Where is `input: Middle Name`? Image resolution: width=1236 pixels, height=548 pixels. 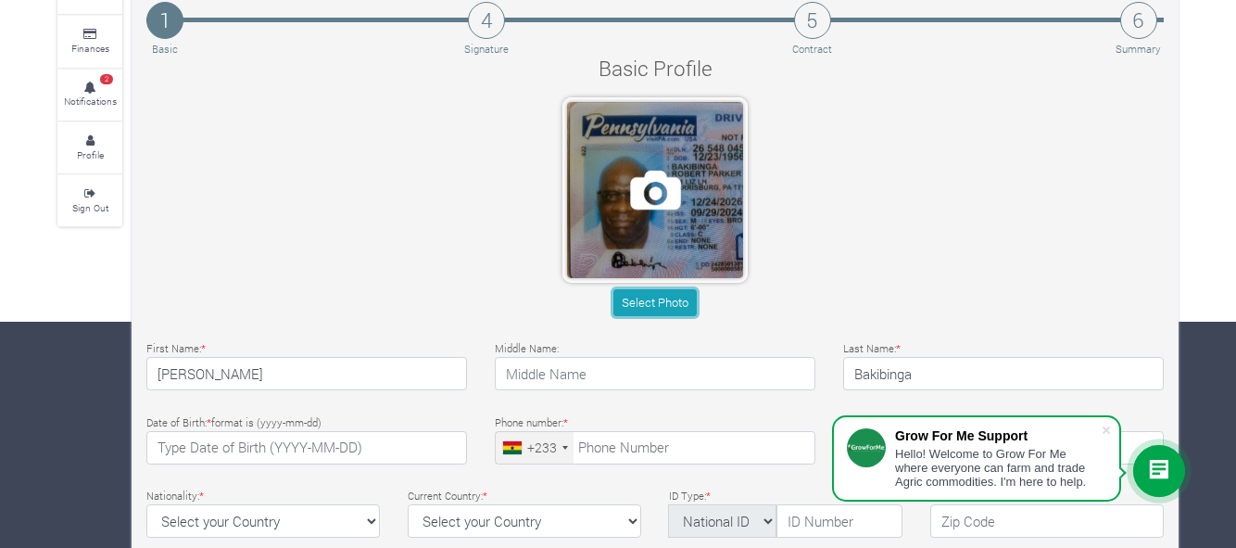
input: Middle Name is located at coordinates (655, 373).